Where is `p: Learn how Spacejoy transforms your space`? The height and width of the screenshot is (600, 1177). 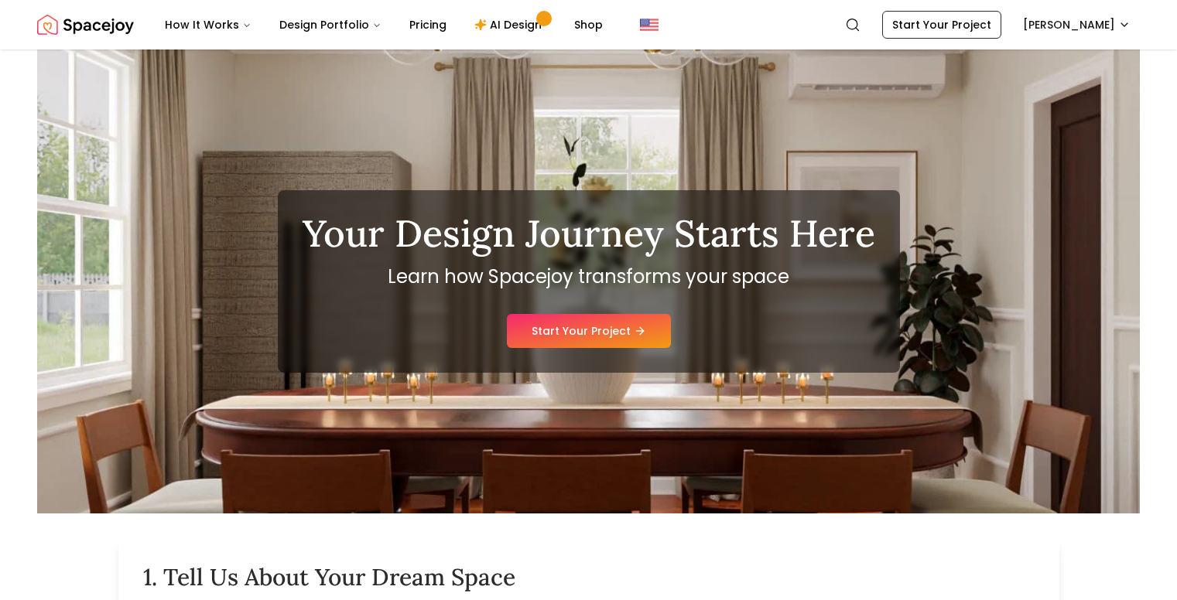
p: Learn how Spacejoy transforms your space is located at coordinates (589, 277).